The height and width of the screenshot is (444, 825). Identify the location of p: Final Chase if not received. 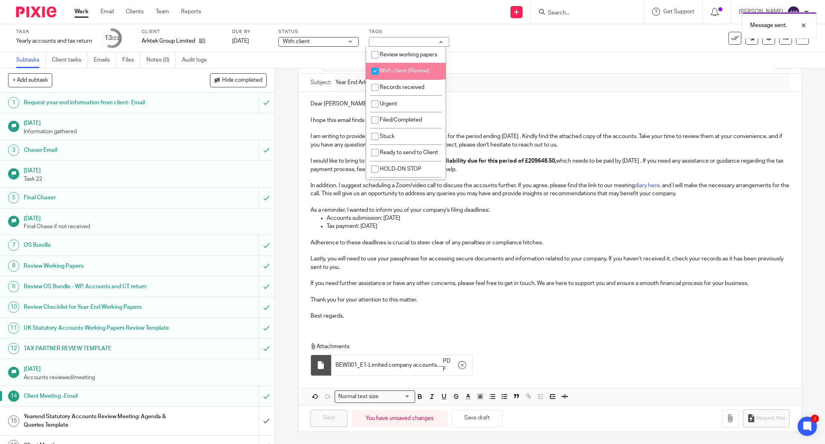
(145, 227).